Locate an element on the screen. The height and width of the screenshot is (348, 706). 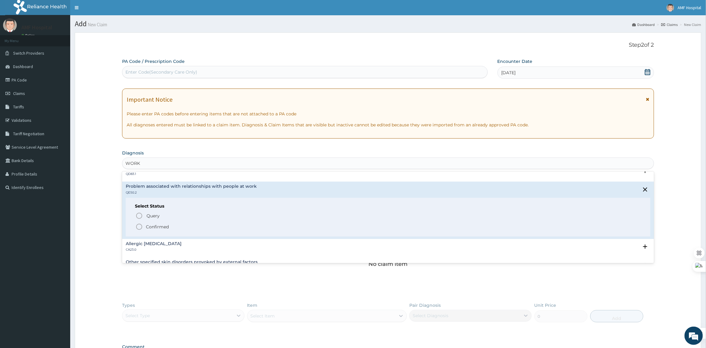
label: Encounter Date is located at coordinates (515, 61).